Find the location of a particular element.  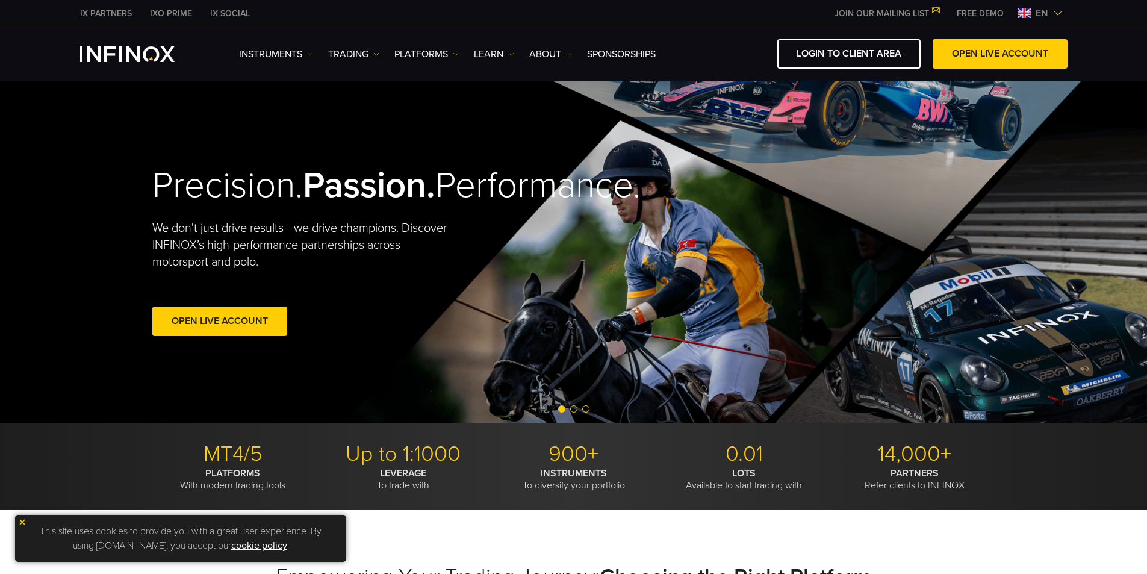

a: Learn is located at coordinates (494, 54).